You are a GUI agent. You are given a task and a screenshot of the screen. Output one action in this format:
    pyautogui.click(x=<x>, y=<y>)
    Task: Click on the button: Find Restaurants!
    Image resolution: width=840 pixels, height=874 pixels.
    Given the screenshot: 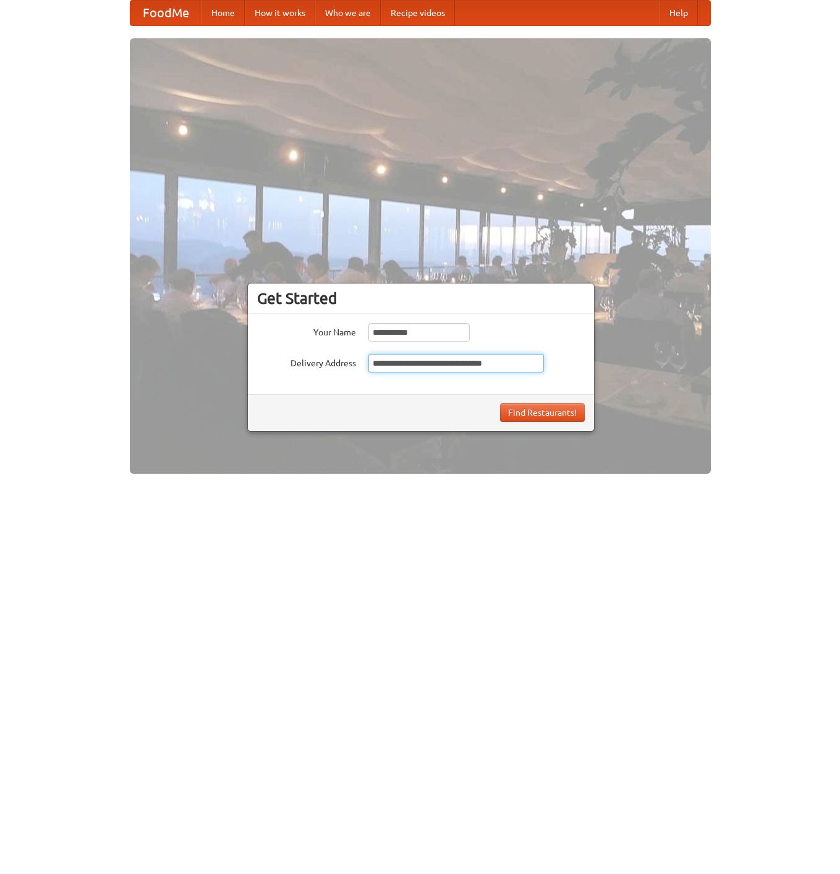 What is the action you would take?
    pyautogui.click(x=542, y=413)
    